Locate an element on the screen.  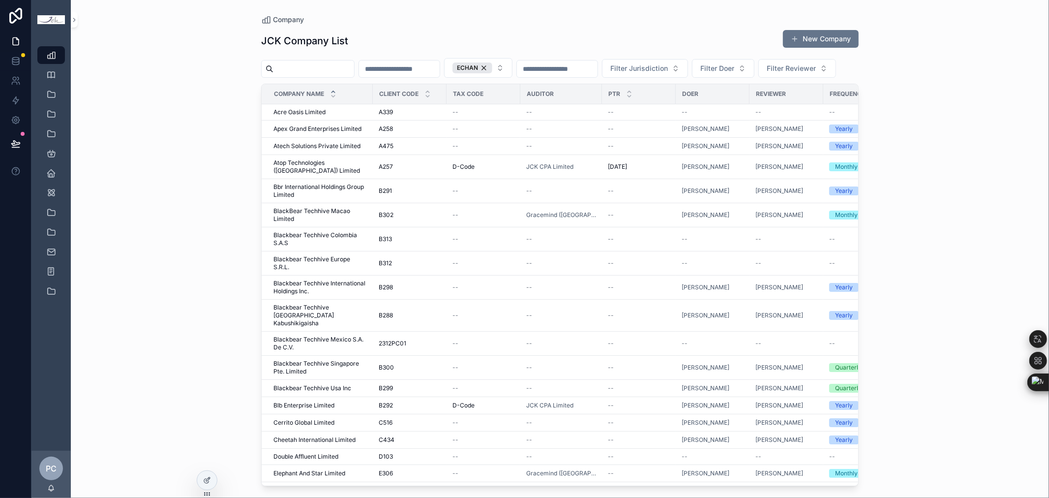
span: B313 is located at coordinates (385, 239).